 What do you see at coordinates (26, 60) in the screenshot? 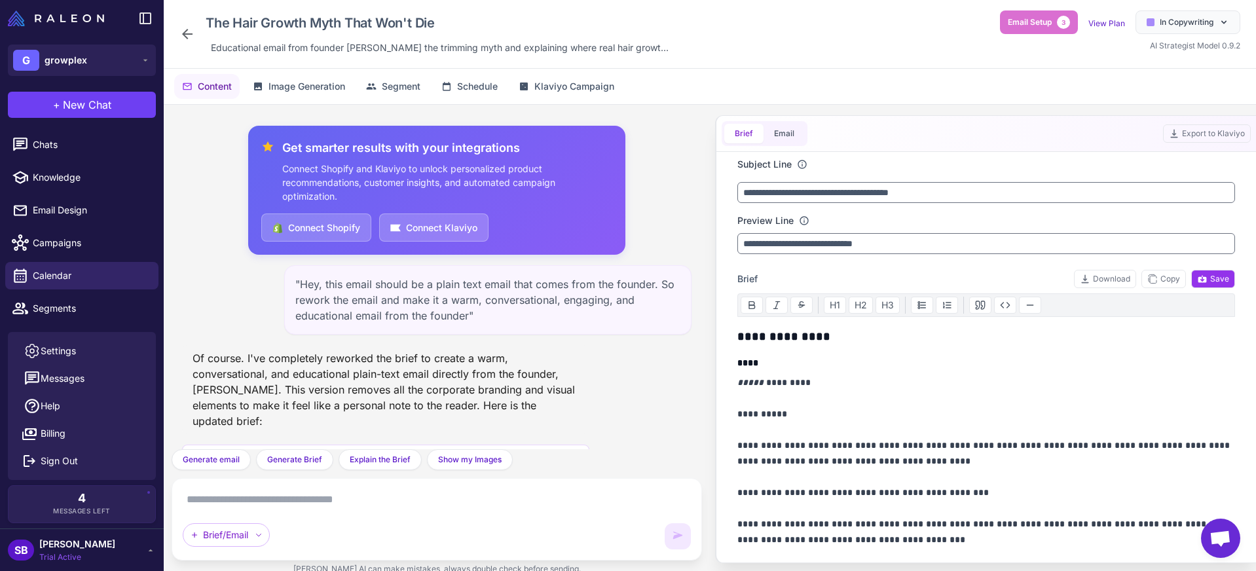
I see `div: G` at bounding box center [26, 60].